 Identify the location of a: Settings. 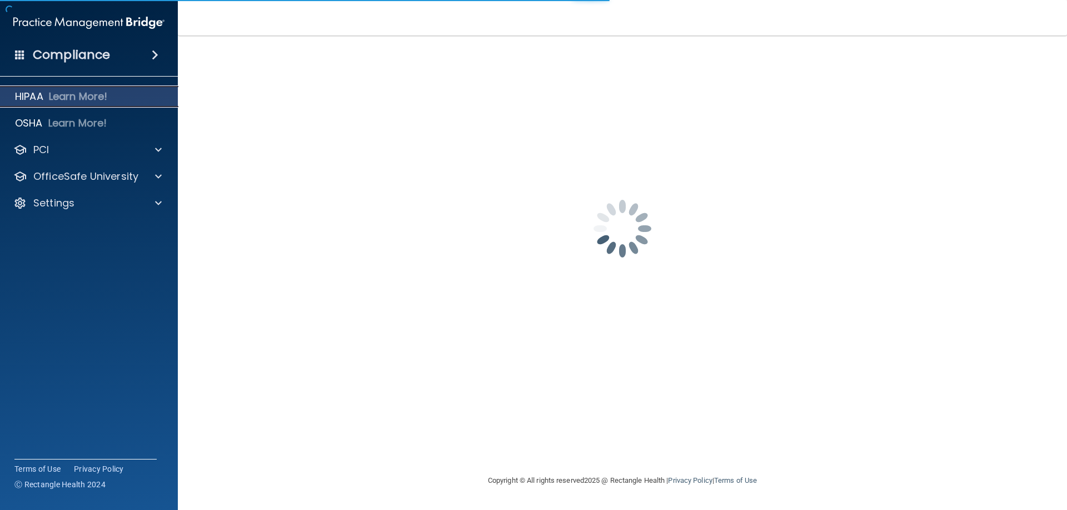
(87, 203).